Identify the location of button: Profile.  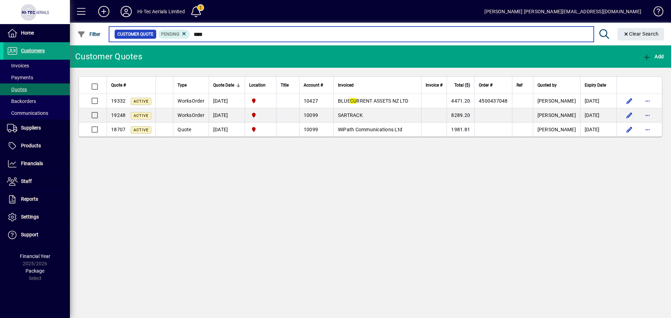
(126, 12).